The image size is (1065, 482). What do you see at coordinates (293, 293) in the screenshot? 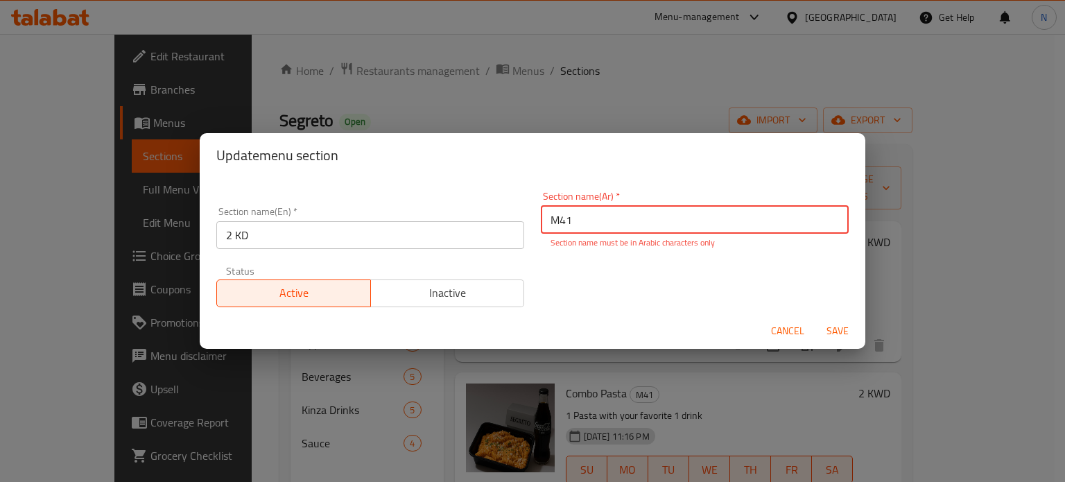
I see `button: Active` at bounding box center [293, 293].